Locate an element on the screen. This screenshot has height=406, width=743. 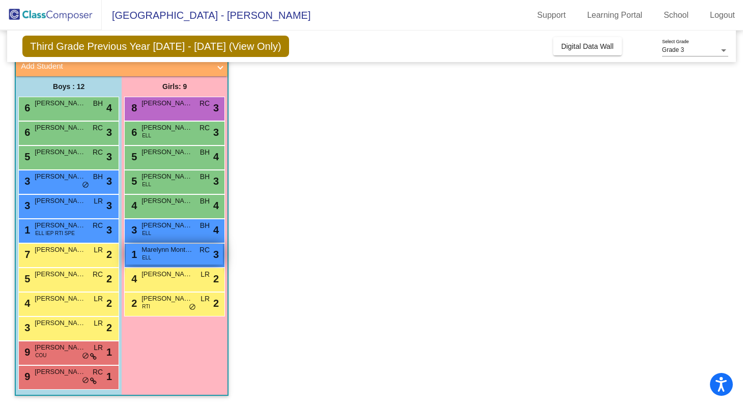
div: Girls: 9 is located at coordinates (175, 87).